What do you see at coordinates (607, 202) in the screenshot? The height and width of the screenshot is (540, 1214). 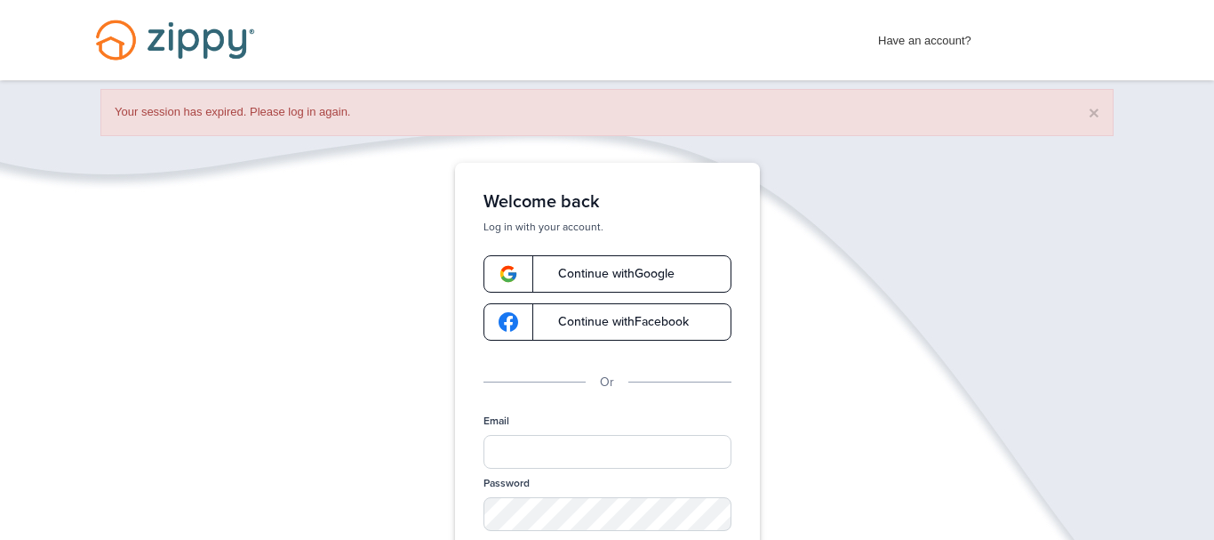 I see `h1: Welcome back` at bounding box center [607, 202].